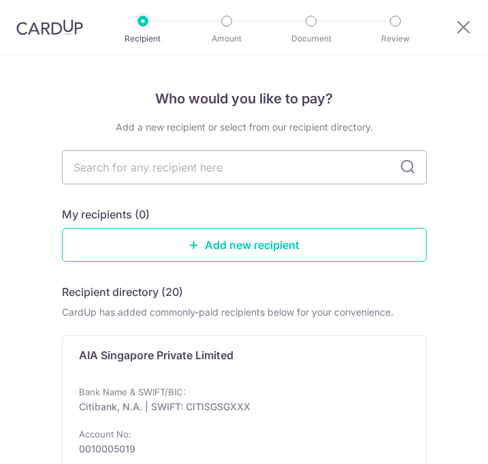 The image size is (488, 464). What do you see at coordinates (311, 39) in the screenshot?
I see `p: Document` at bounding box center [311, 39].